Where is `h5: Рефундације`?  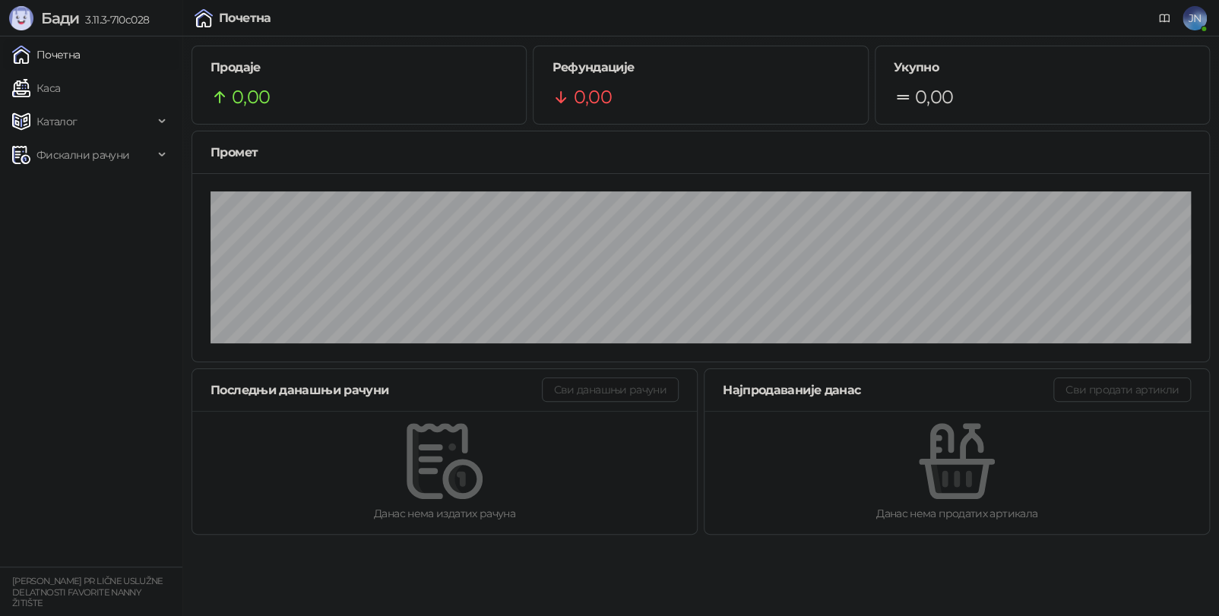 h5: Рефундације is located at coordinates (700, 68).